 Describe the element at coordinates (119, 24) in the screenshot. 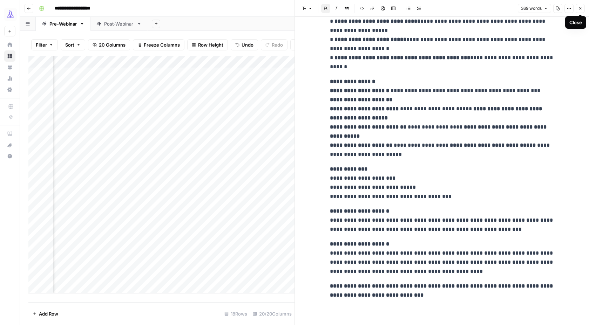

I see `div: Post-Webinar` at that location.